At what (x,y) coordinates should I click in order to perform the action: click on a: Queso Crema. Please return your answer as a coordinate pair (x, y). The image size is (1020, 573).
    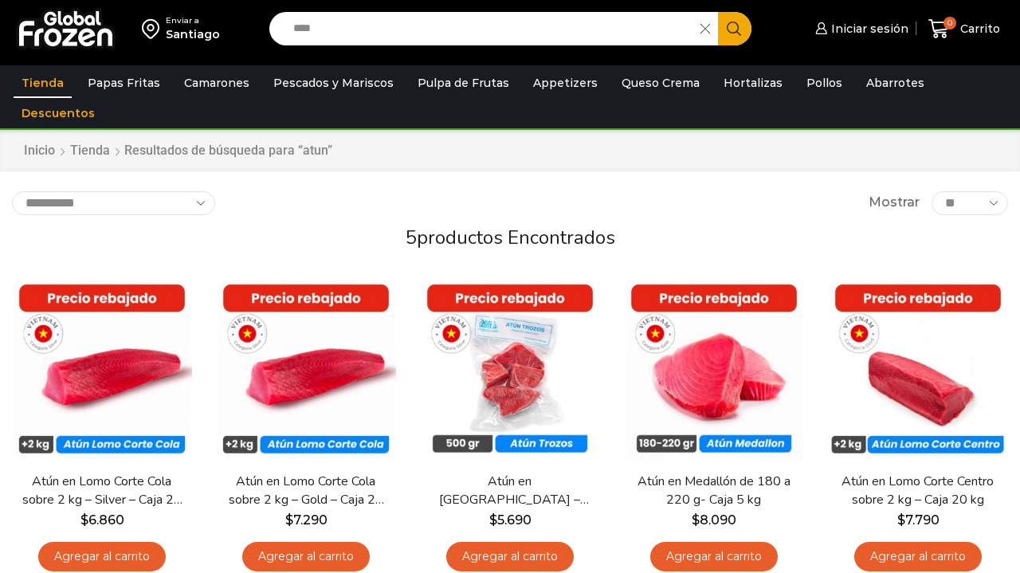
    Looking at the image, I should click on (661, 83).